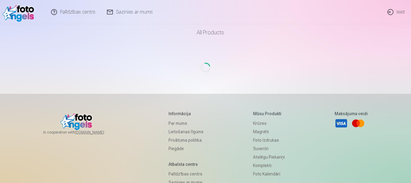 The width and height of the screenshot is (411, 183). What do you see at coordinates (351, 114) in the screenshot?
I see `h5: Maksājuma veidi` at bounding box center [351, 114].